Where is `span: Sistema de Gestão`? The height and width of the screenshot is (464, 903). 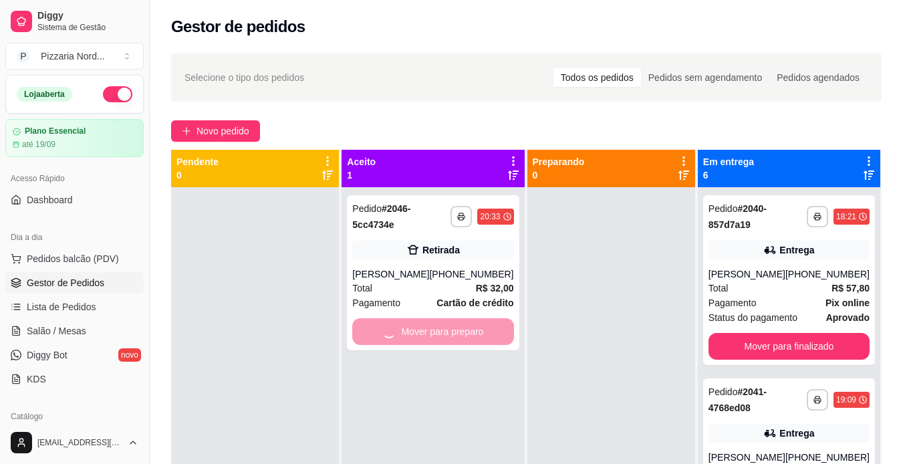
span: Sistema de Gestão is located at coordinates (88, 27).